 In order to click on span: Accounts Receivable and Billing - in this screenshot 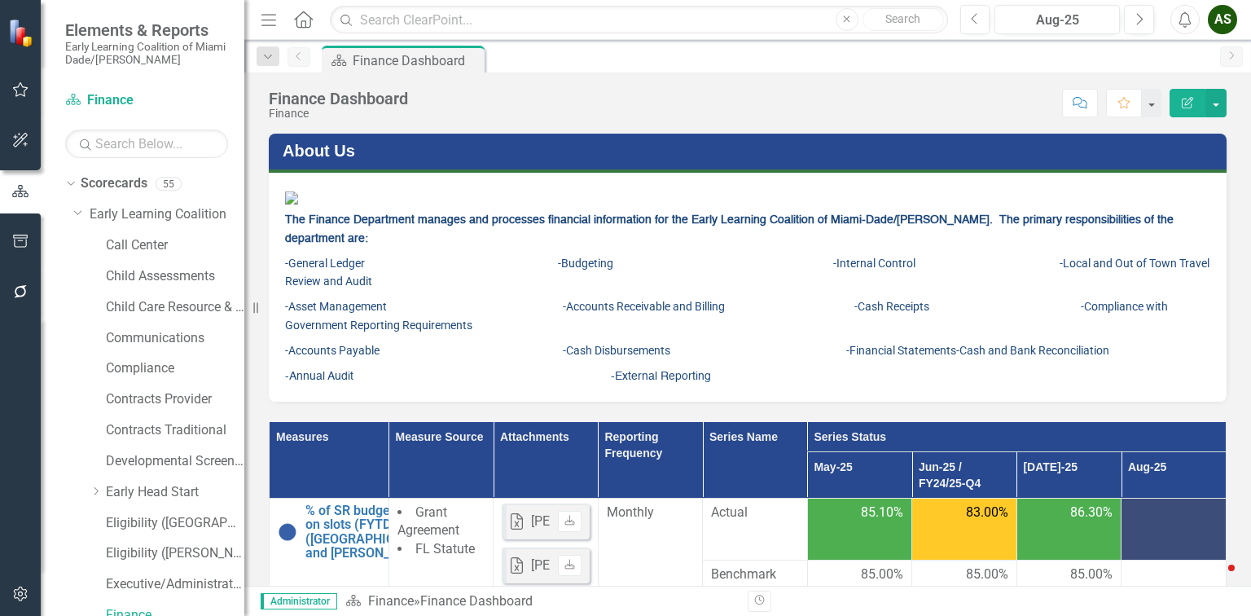, I will do `click(712, 306)`.